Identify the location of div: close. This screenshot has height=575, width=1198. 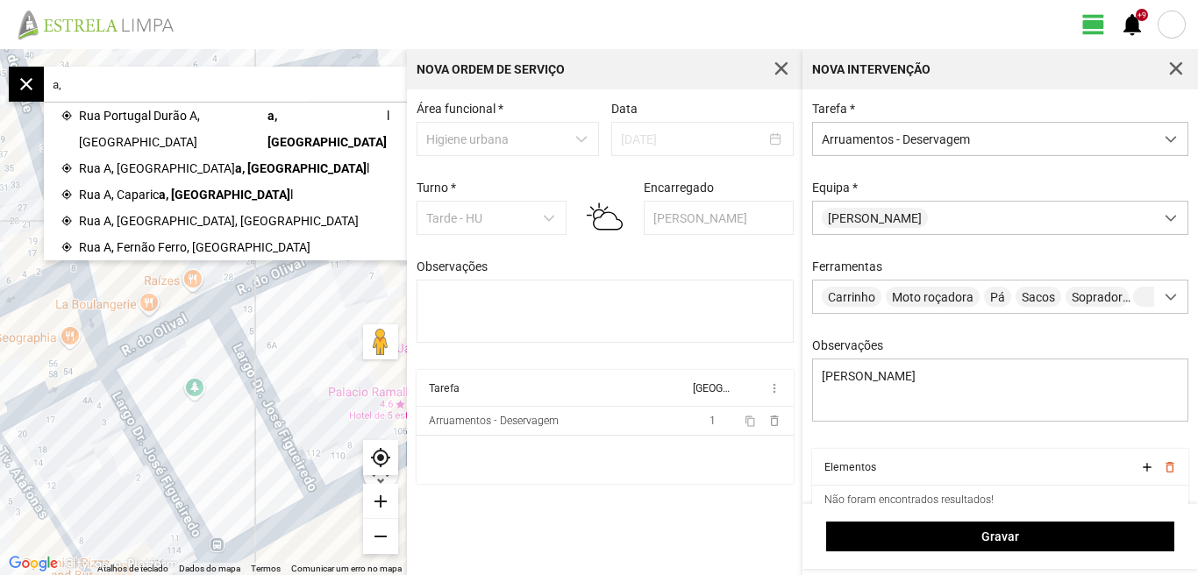
(26, 84).